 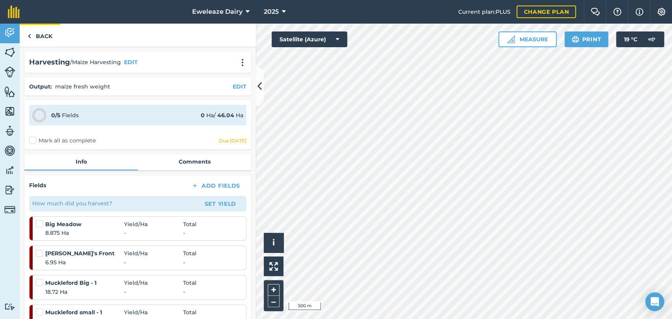 I want to click on img: svg+xml;base64,PHN2ZyB4bWxucz0iaHR0cDovL3d3dy53My5vcmcvMjAwMC9zdmciIHdpZHRoPSIxNyIgaGVpZ2h0PSIxNy..., so click(x=639, y=12).